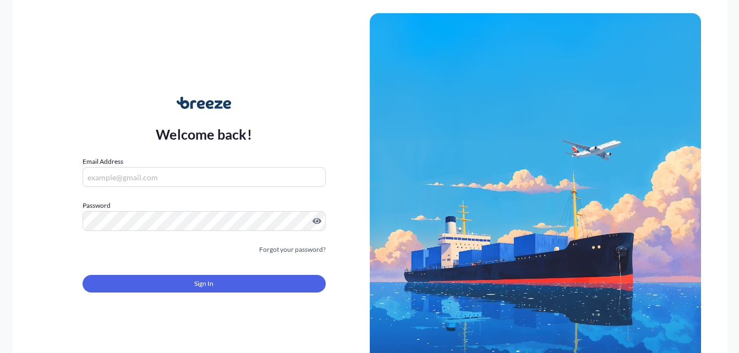 The image size is (739, 353). I want to click on p: Welcome back!, so click(203, 134).